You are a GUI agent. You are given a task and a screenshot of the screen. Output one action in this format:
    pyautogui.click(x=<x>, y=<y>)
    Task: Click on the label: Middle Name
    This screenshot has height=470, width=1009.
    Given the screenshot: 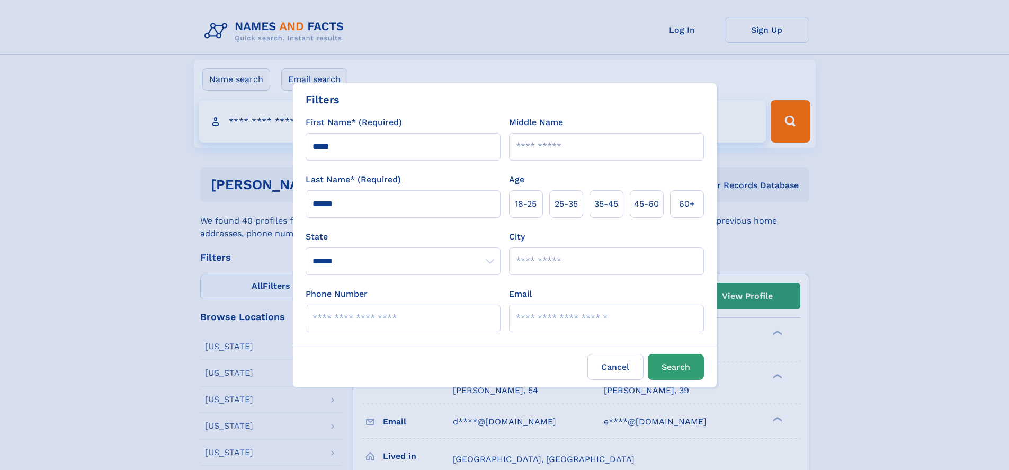 What is the action you would take?
    pyautogui.click(x=536, y=122)
    